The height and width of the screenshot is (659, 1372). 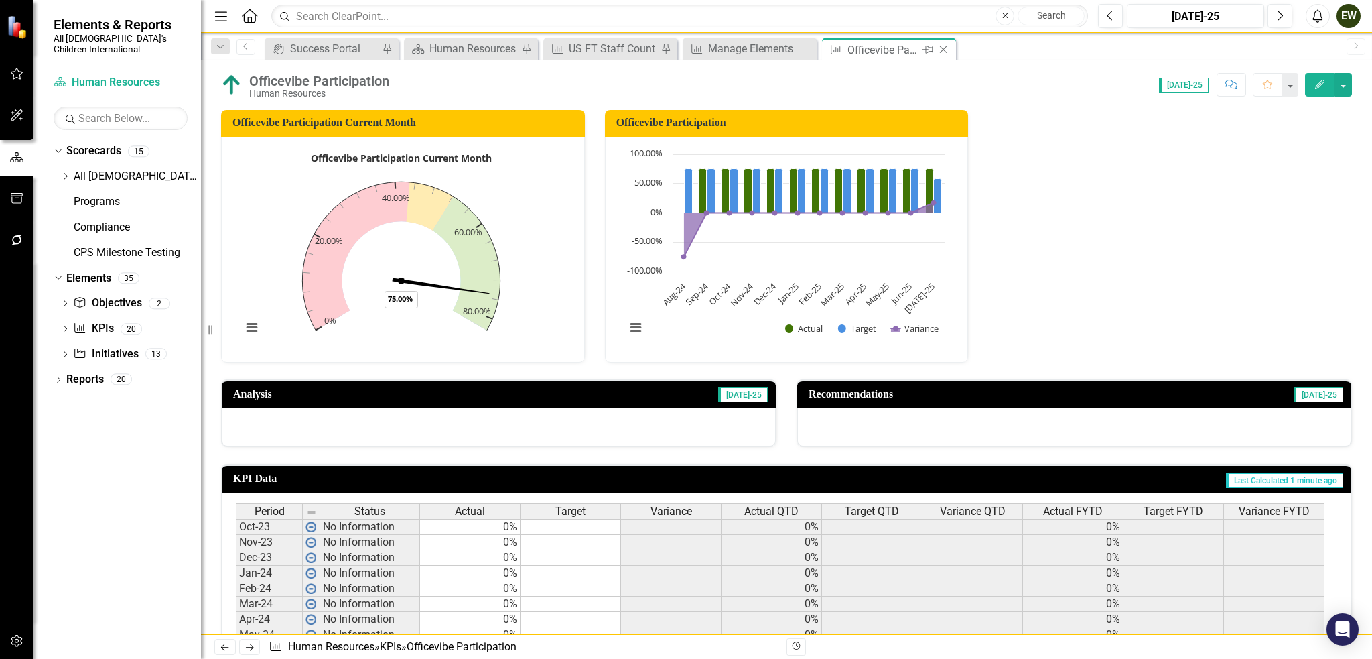 What do you see at coordinates (396, 197) in the screenshot?
I see `text: 40.00%` at bounding box center [396, 197].